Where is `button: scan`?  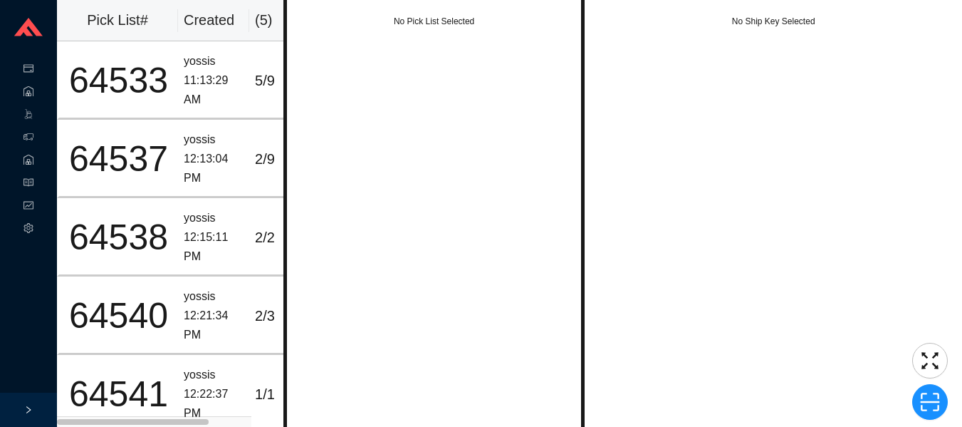 button: scan is located at coordinates (930, 402).